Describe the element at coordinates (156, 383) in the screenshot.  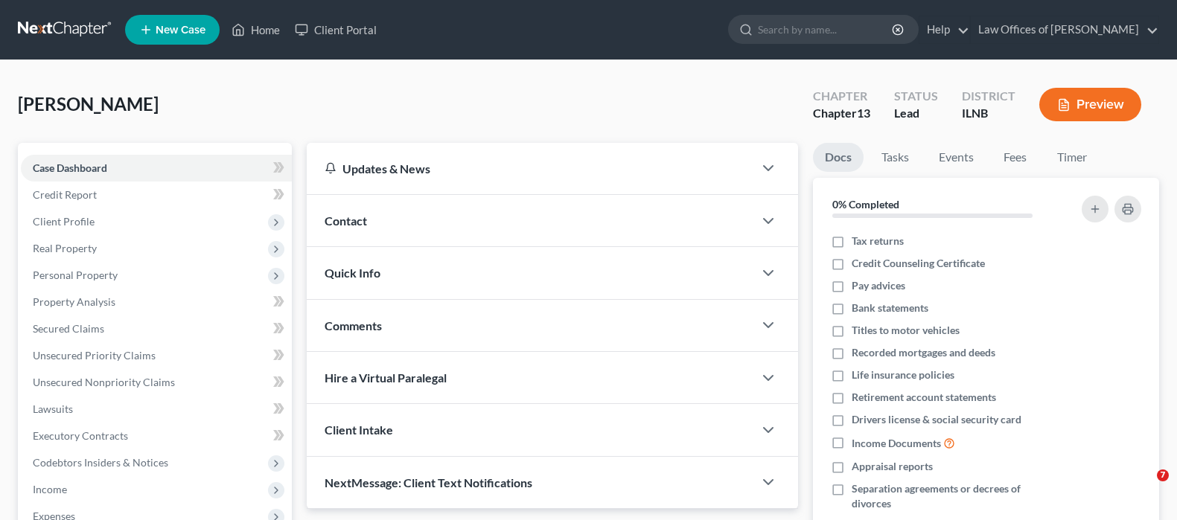
I see `a: Unsecured Nonpriority Claims` at that location.